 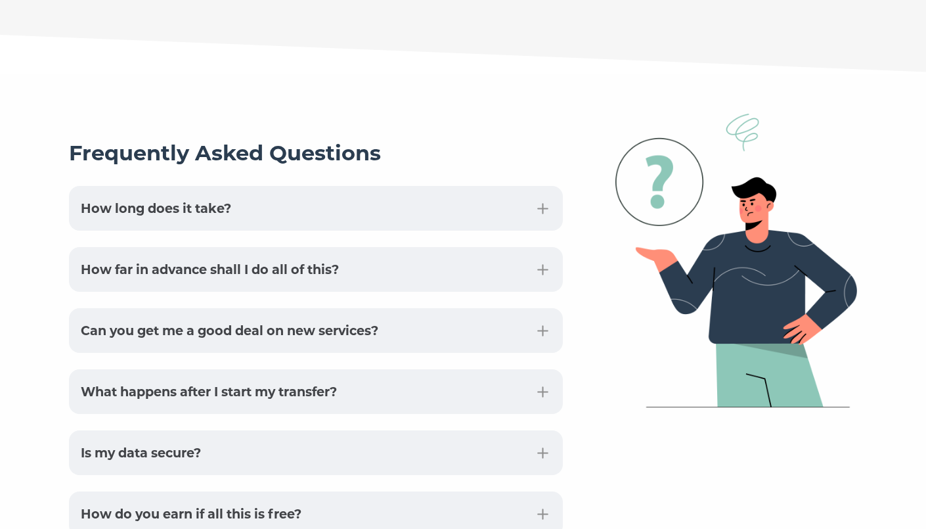 I want to click on img: faqs.png, so click(x=736, y=260).